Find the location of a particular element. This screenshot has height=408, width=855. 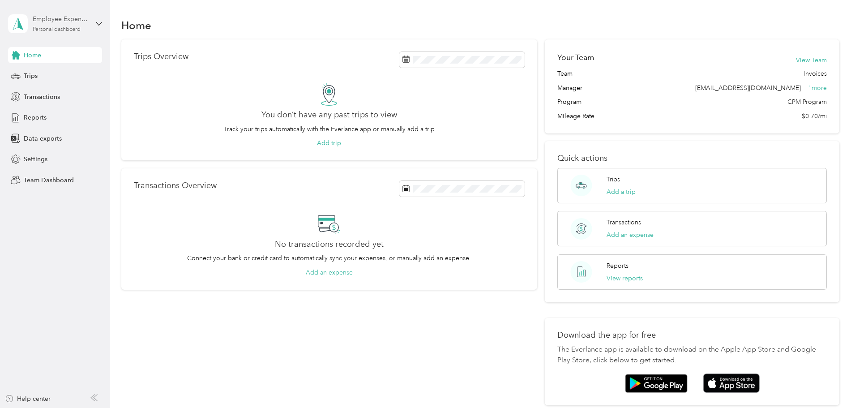

span: + 1 more is located at coordinates (815, 88).